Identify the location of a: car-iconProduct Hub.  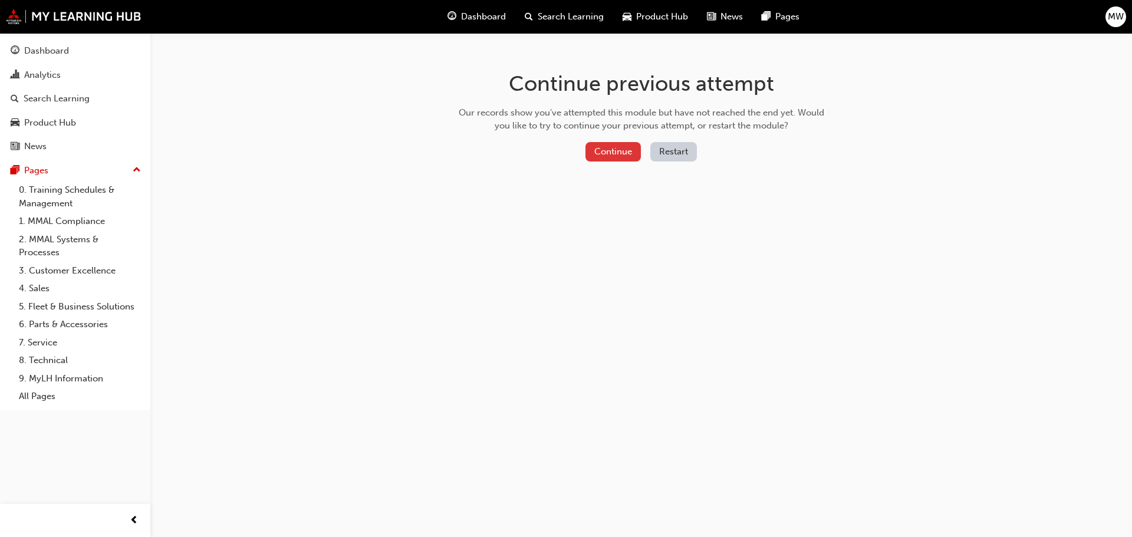
(655, 17).